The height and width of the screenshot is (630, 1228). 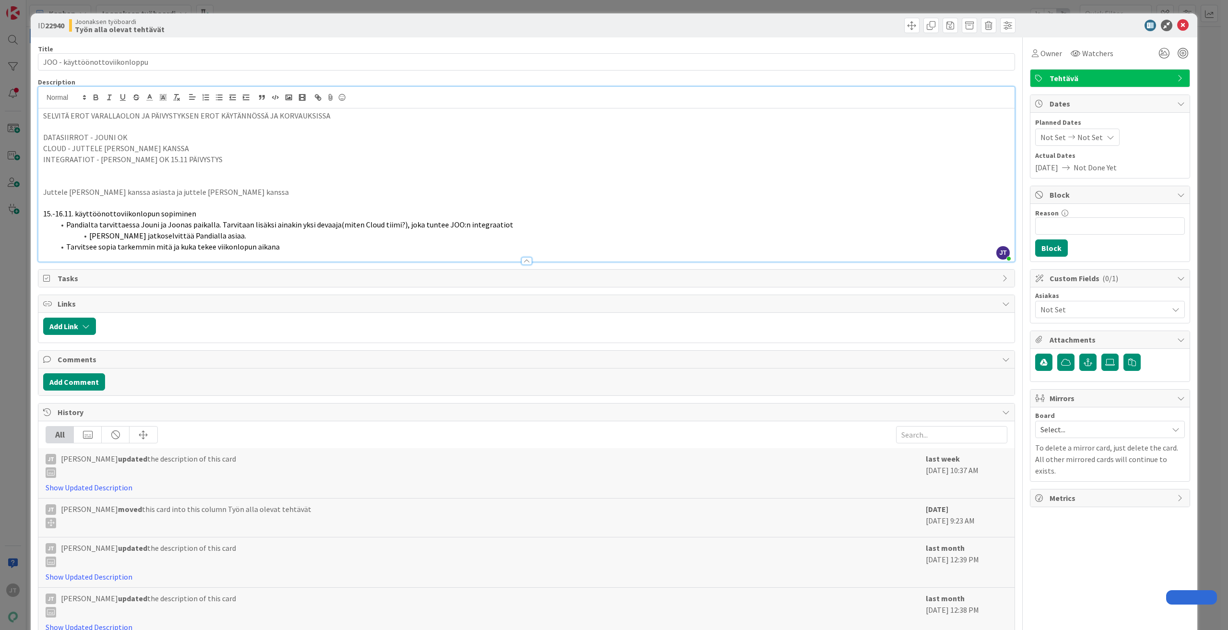 I want to click on span: Actual Dates, so click(x=1110, y=155).